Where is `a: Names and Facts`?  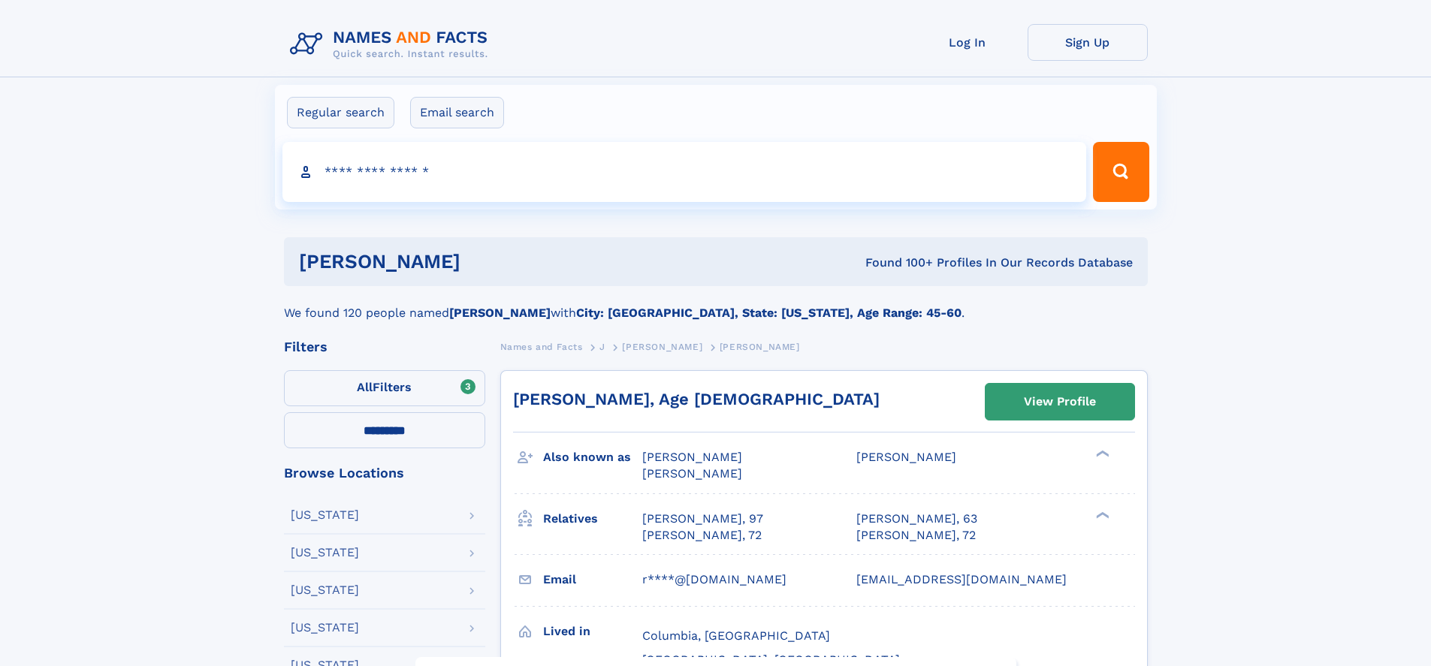
a: Names and Facts is located at coordinates (542, 346).